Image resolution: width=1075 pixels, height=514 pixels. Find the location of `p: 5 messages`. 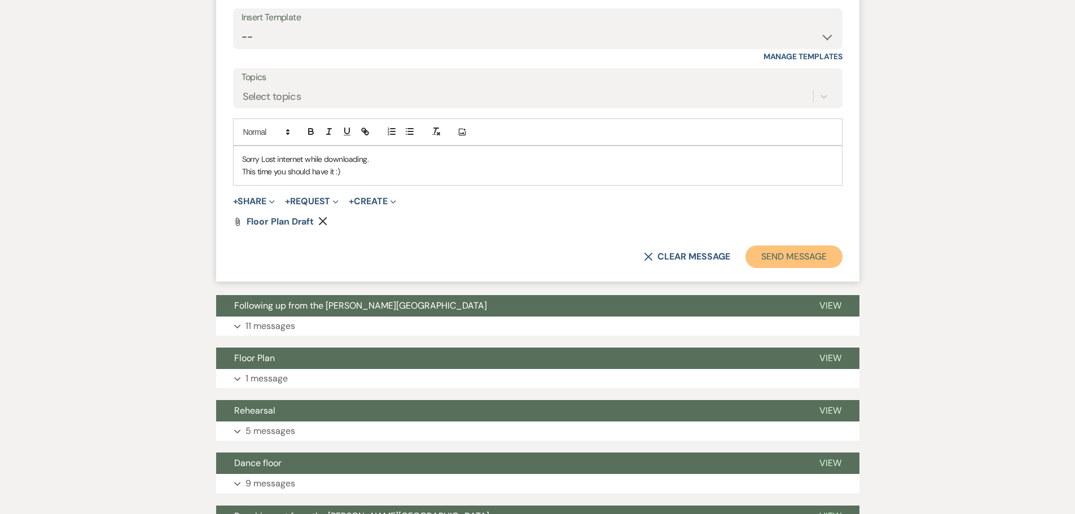

p: 5 messages is located at coordinates (270, 431).